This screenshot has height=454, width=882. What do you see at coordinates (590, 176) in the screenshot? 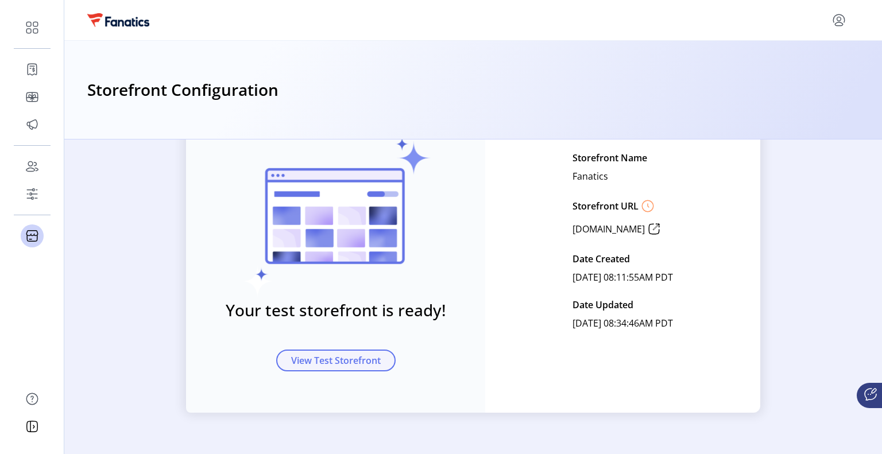
I see `p: Fanatics` at bounding box center [590, 176].